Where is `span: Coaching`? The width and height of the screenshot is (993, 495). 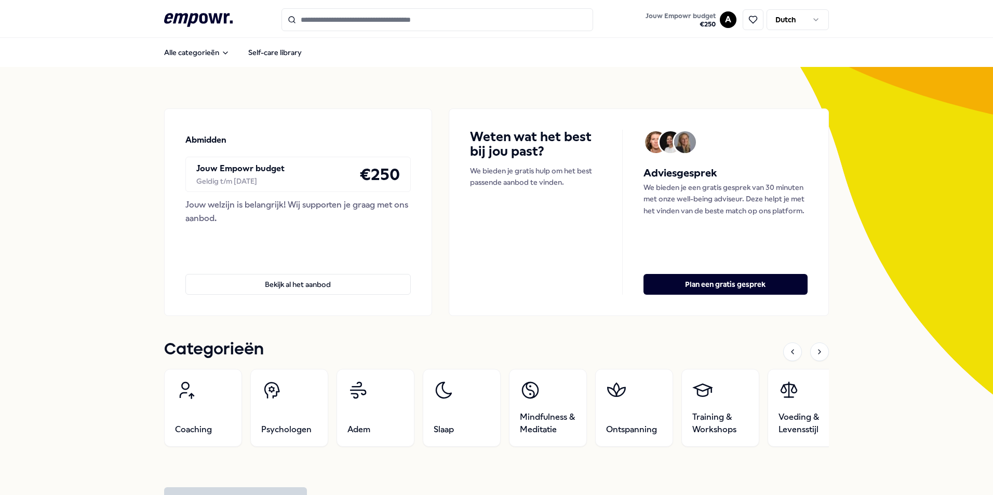
span: Coaching is located at coordinates (193, 430).